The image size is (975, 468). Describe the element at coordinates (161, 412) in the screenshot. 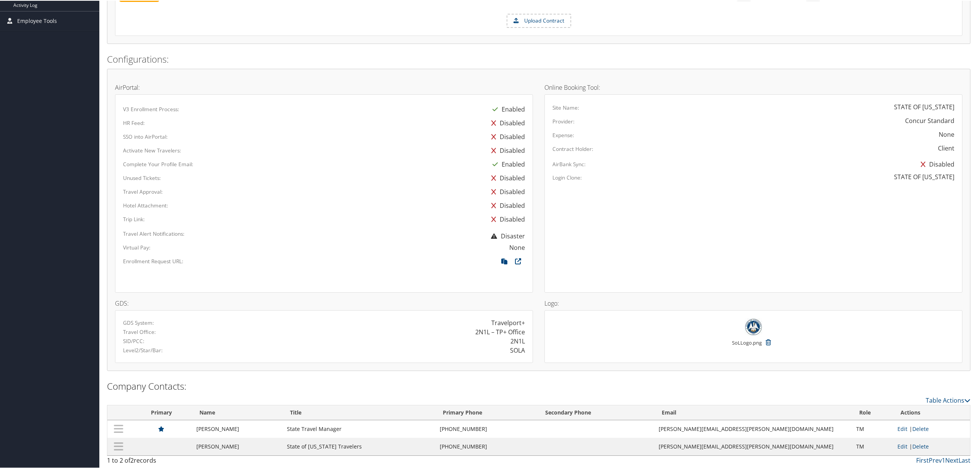

I see `th: Primary` at that location.